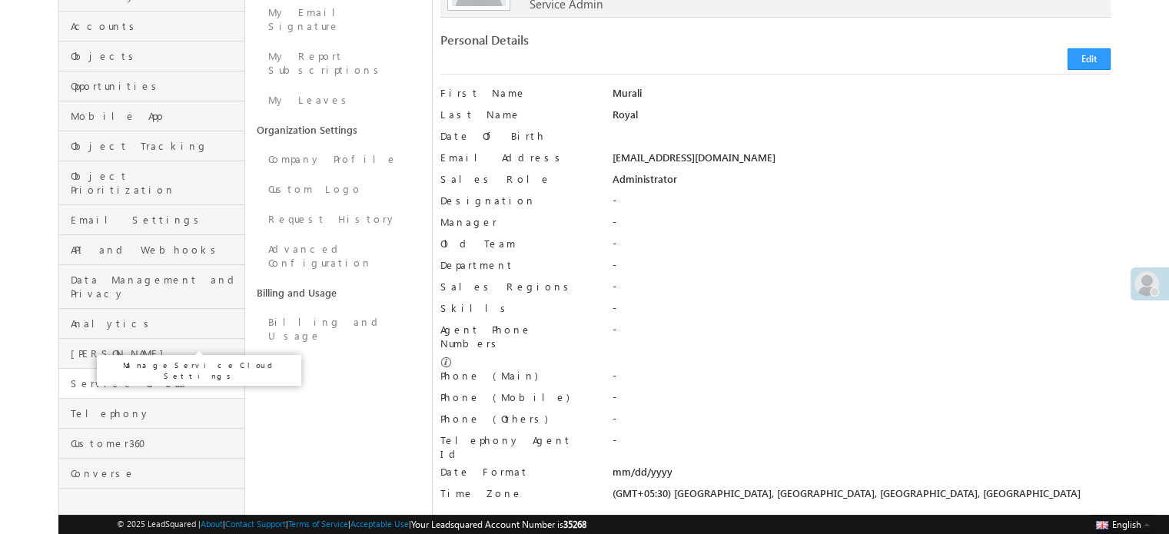  Describe the element at coordinates (151, 384) in the screenshot. I see `a: Service Cloud` at that location.